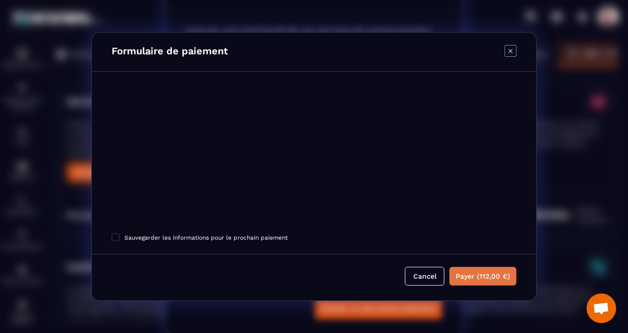 Image resolution: width=628 pixels, height=333 pixels. Describe the element at coordinates (170, 52) in the screenshot. I see `h4: Formulaire de paiement` at that location.